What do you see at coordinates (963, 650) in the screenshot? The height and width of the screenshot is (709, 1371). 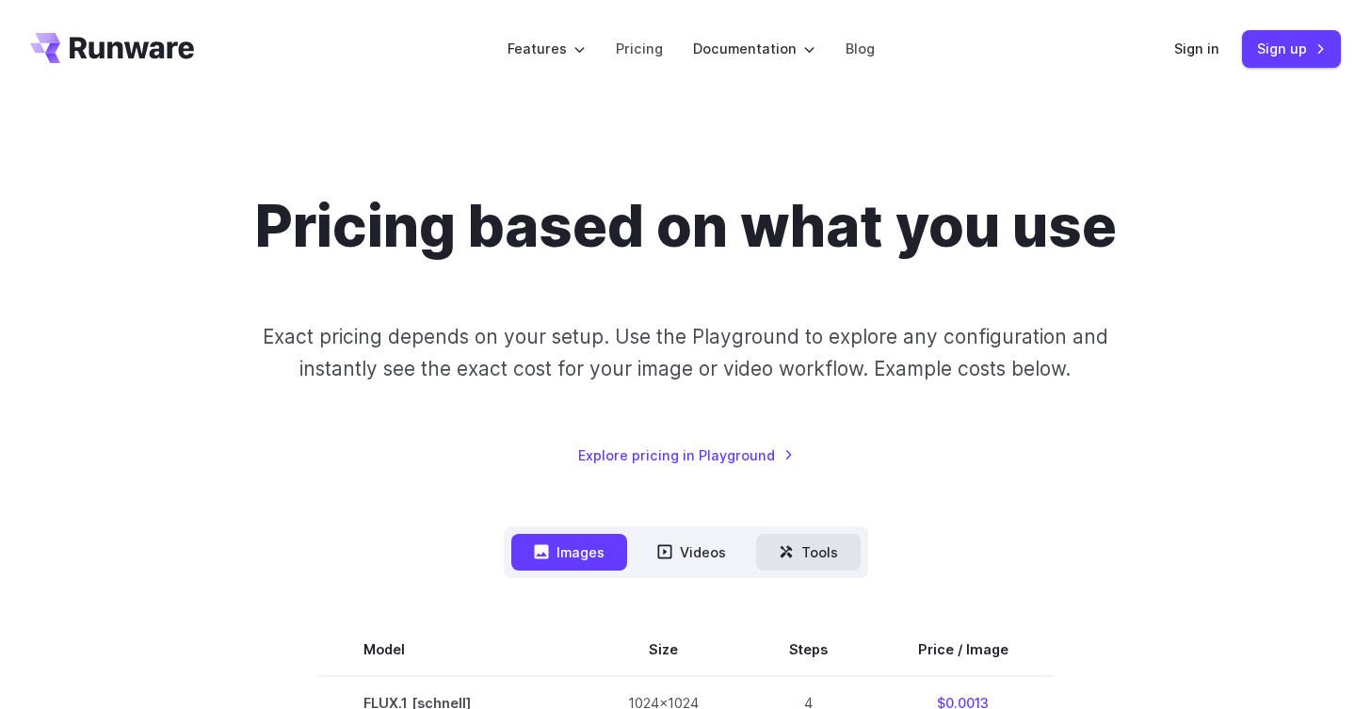 I see `th: Price / Image` at bounding box center [963, 650].